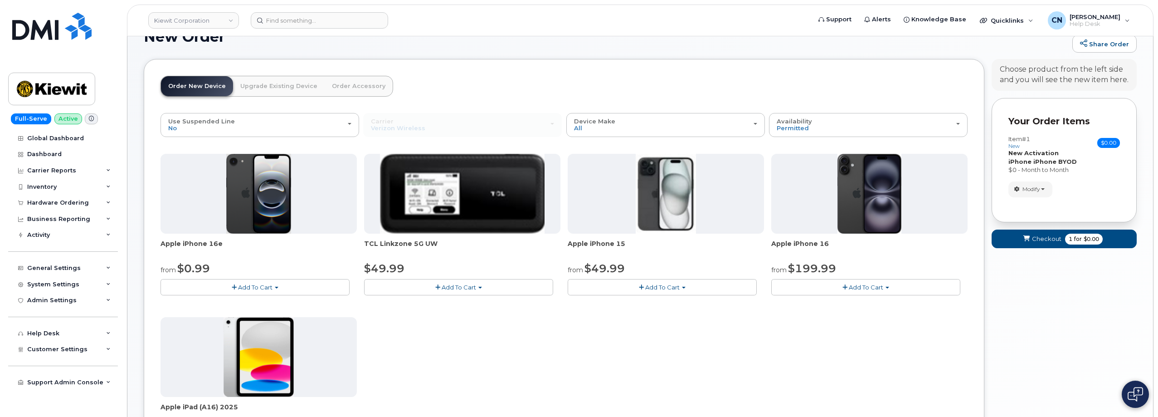 The width and height of the screenshot is (1158, 417). I want to click on img: iphone15.jpg, so click(666, 194).